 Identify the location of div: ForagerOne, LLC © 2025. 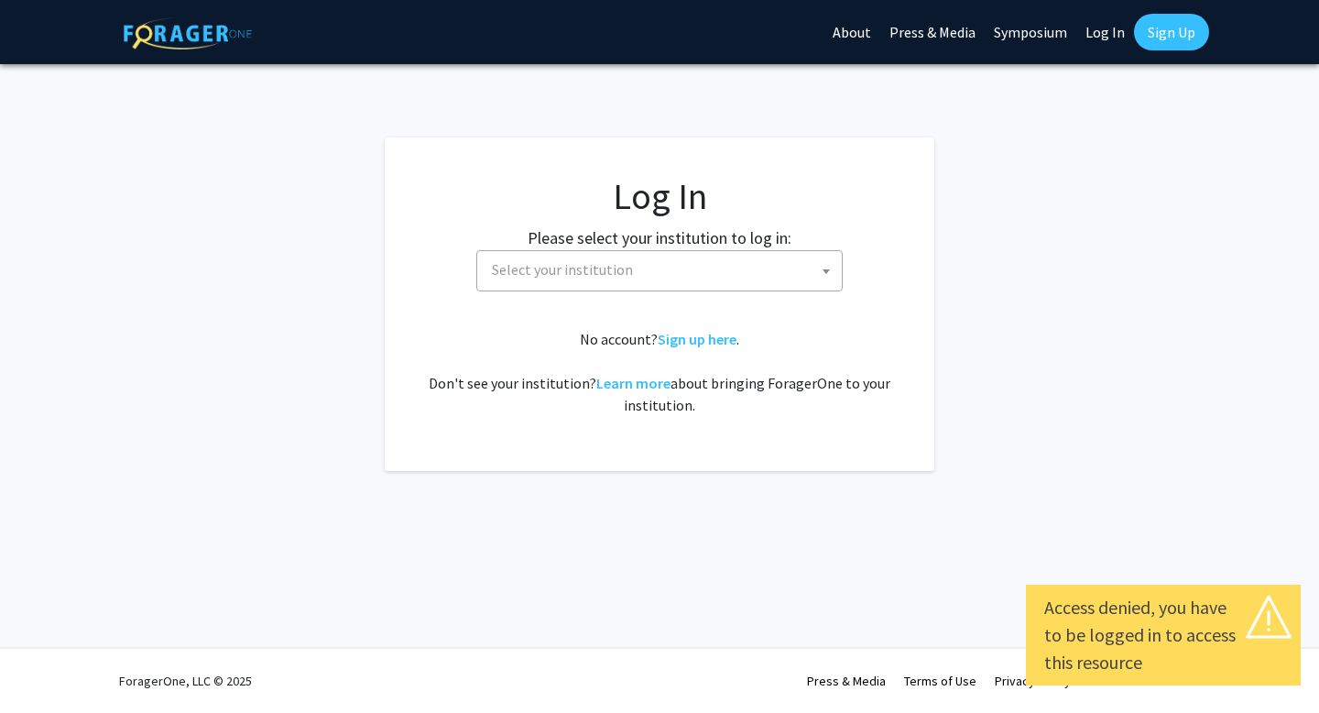
(185, 681).